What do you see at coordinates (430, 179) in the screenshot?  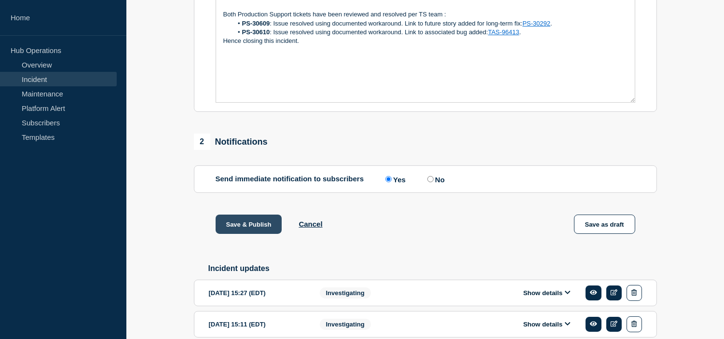 I see `input: No` at bounding box center [430, 179].